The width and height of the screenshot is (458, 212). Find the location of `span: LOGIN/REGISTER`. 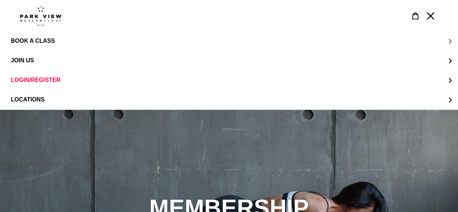

span: LOGIN/REGISTER is located at coordinates (35, 80).